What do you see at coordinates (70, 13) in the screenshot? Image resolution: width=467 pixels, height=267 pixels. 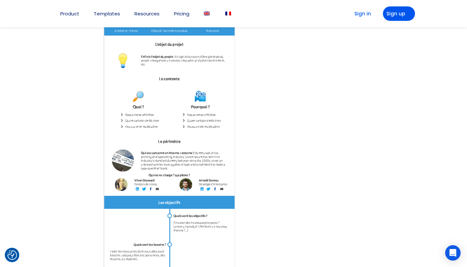 I see `a: Product` at bounding box center [70, 13].